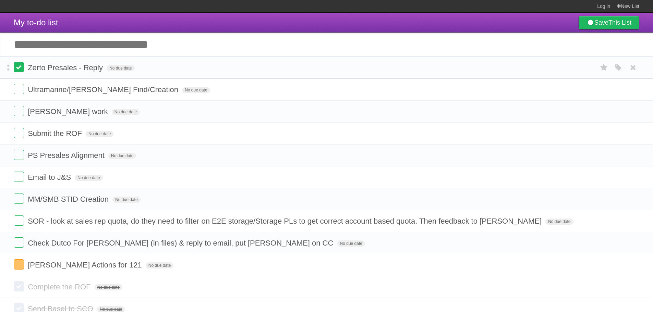  Describe the element at coordinates (36, 22) in the screenshot. I see `span: My to-do list` at that location.